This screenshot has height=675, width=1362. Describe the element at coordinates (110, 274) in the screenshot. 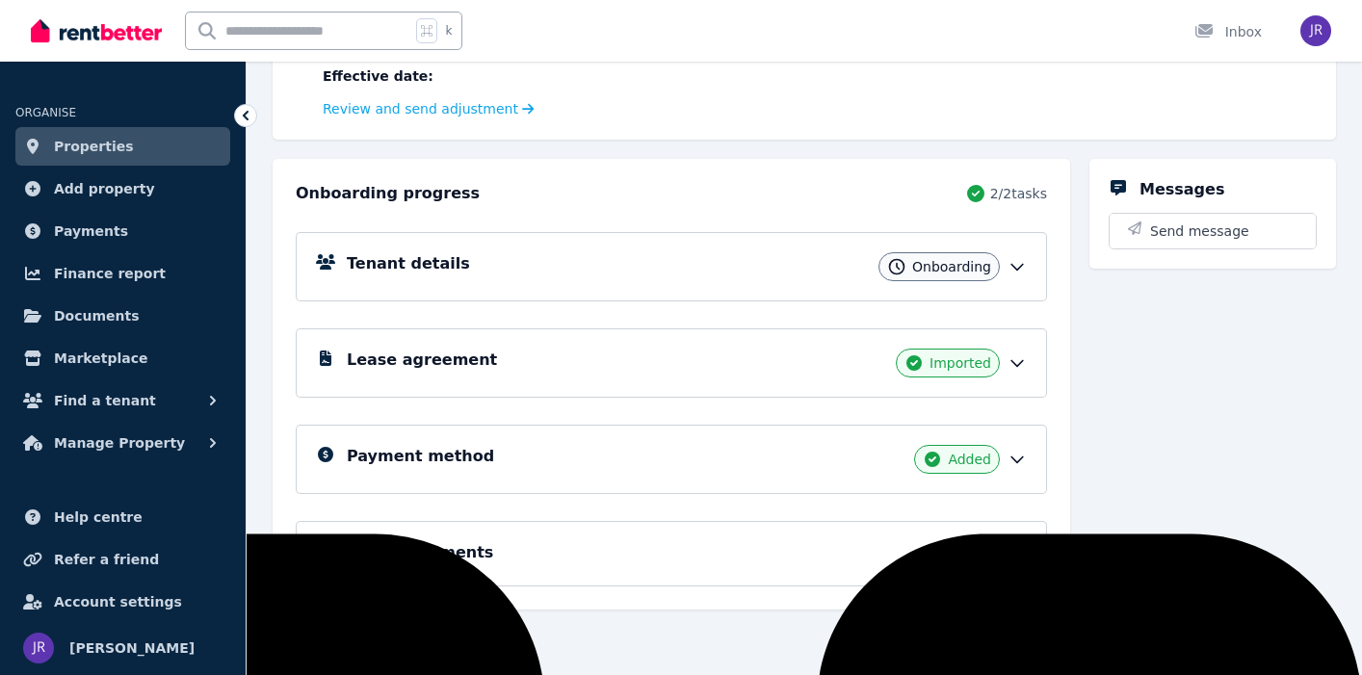

I see `span: Finance report` at that location.